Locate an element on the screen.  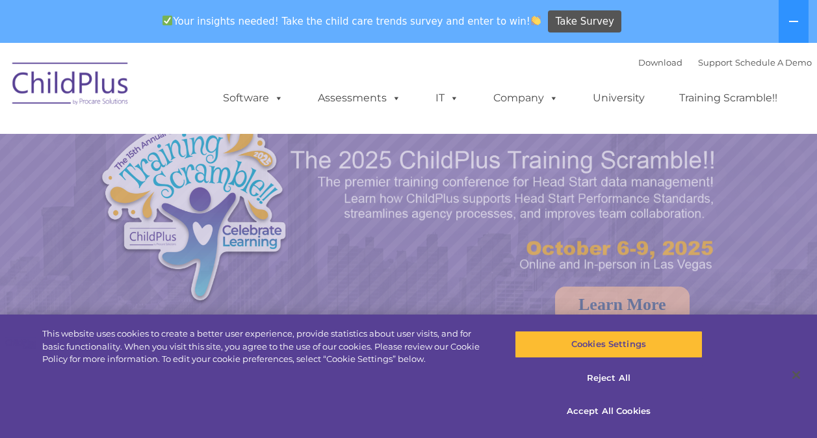
a: Download is located at coordinates (660, 62).